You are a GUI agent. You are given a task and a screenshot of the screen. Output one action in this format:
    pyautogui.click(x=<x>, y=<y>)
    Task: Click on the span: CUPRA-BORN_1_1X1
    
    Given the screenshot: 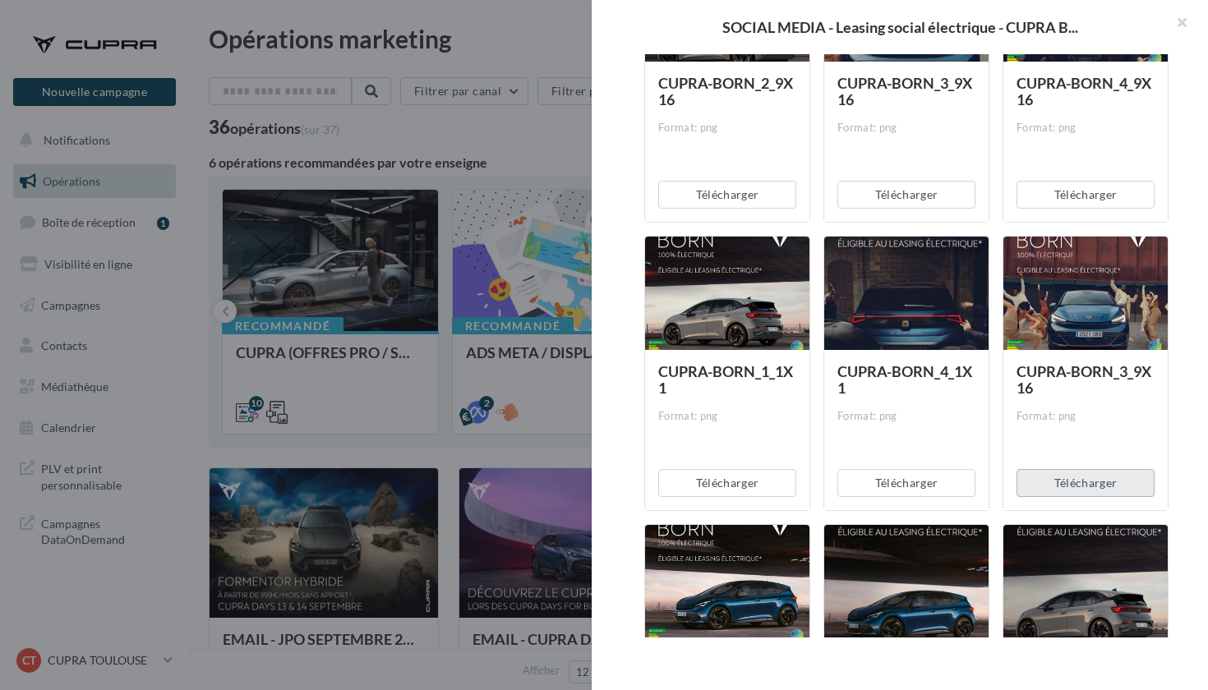 What is the action you would take?
    pyautogui.click(x=726, y=380)
    